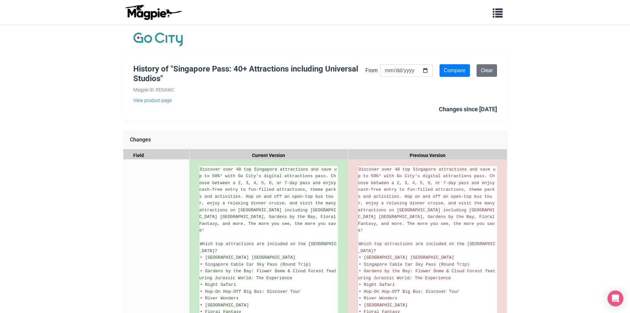 The width and height of the screenshot is (630, 313). What do you see at coordinates (315, 140) in the screenshot?
I see `div: Changes` at bounding box center [315, 140].